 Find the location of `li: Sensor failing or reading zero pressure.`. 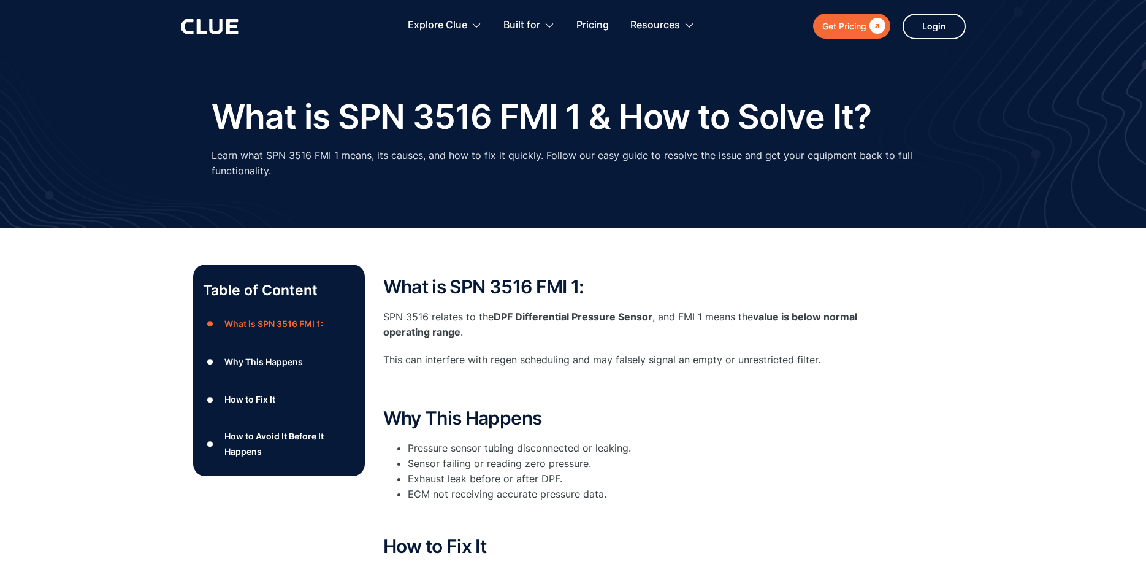

li: Sensor failing or reading zero pressure. is located at coordinates (641, 463).